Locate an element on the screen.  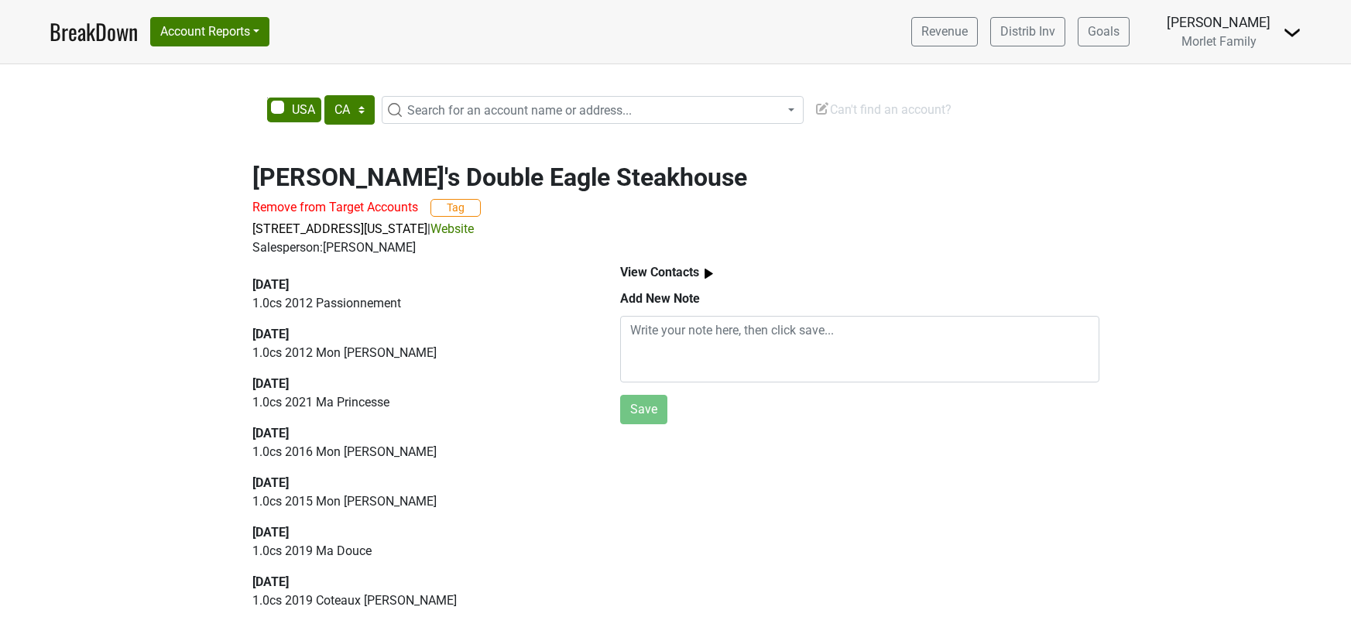
p: 1.0 cs 2019 Ma Douce is located at coordinates (418, 551).